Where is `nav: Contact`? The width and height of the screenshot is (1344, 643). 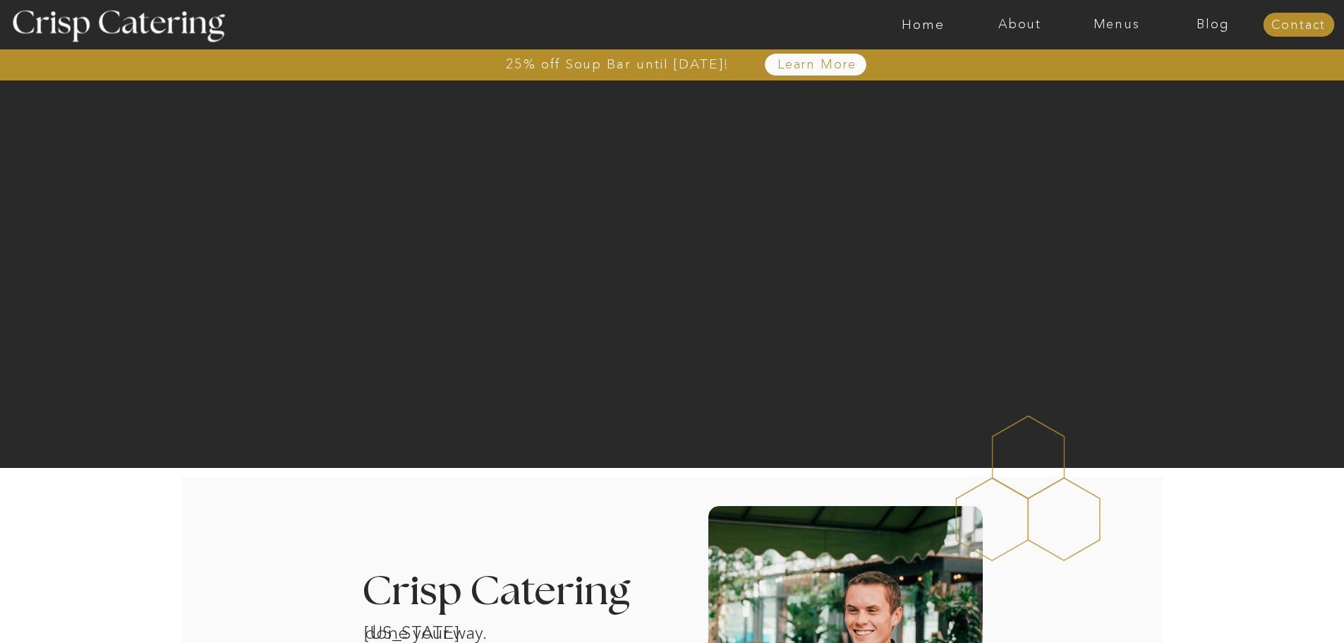 nav: Contact is located at coordinates (1298, 25).